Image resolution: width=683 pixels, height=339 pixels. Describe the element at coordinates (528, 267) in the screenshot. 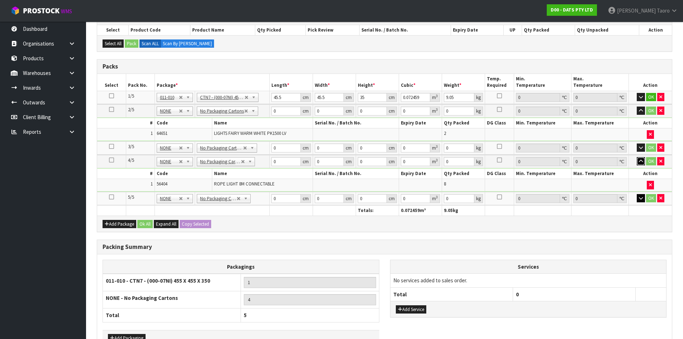

I see `th: Services` at that location.